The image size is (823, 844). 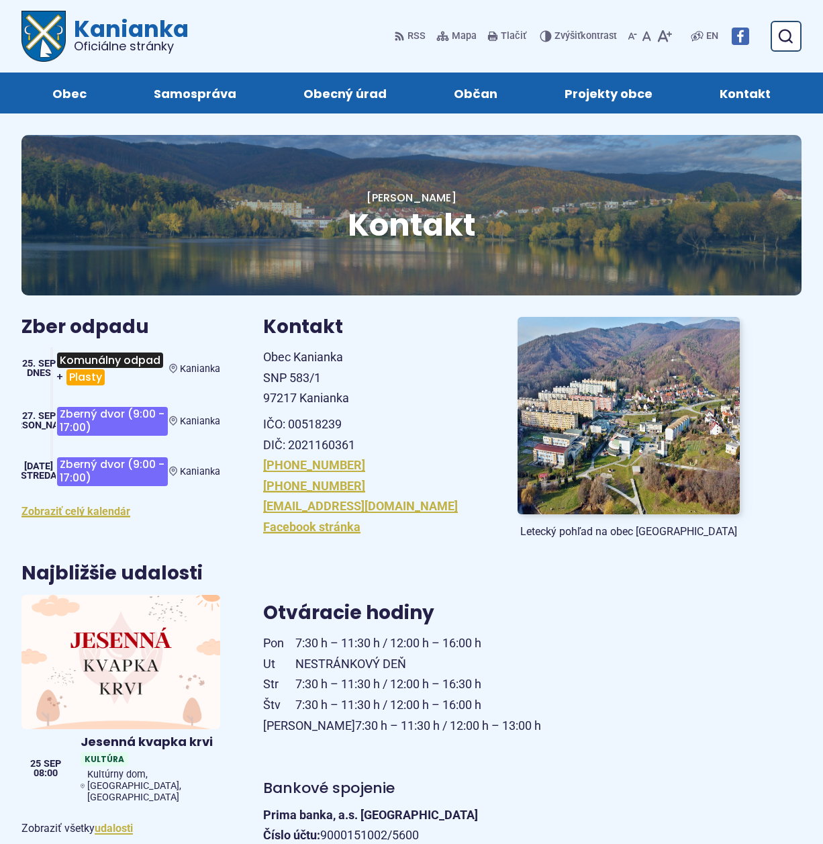 I want to click on span: Občan, so click(x=475, y=93).